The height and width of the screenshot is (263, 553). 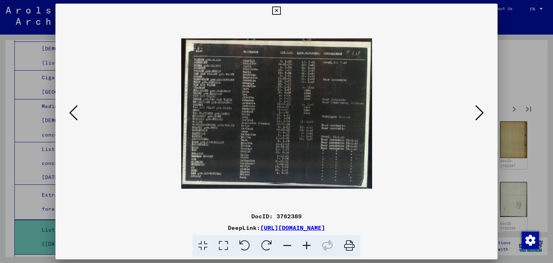 I want to click on div: DeepLink:, so click(x=277, y=228).